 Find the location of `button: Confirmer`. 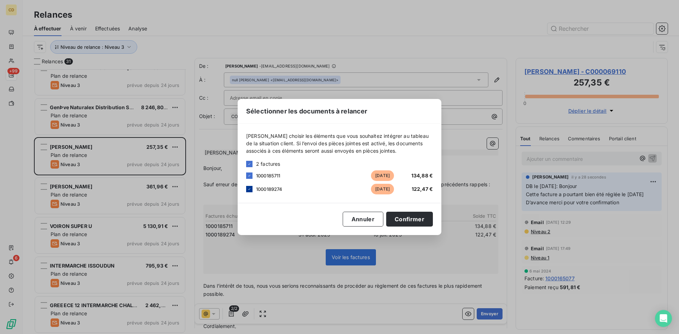

button: Confirmer is located at coordinates (410, 219).